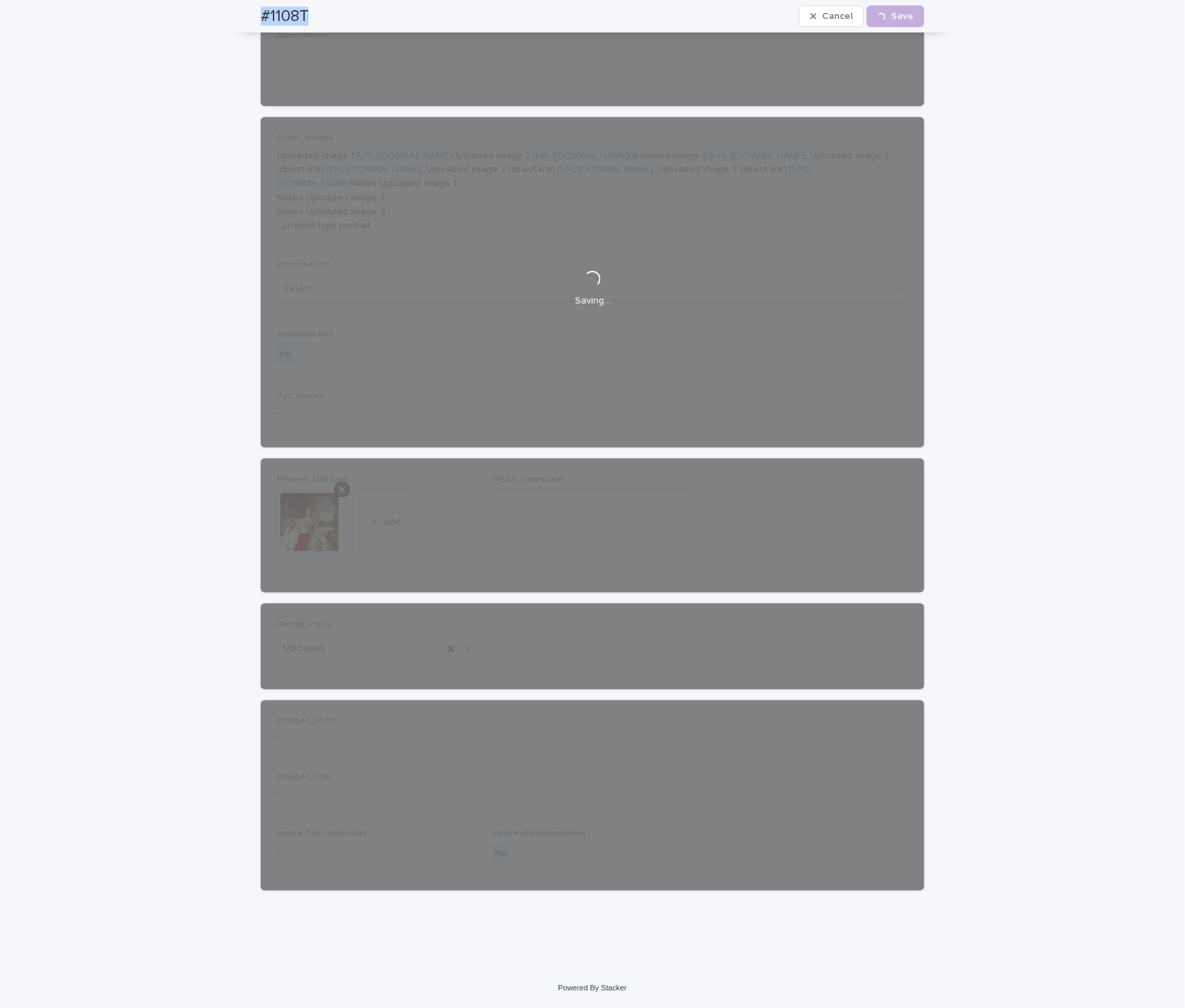  Describe the element at coordinates (896, 17) in the screenshot. I see `button: Save` at that location.